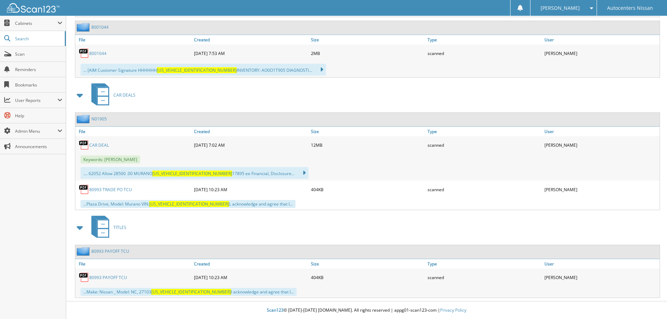 The height and width of the screenshot is (319, 667). What do you see at coordinates (36, 100) in the screenshot?
I see `span: User Reports` at bounding box center [36, 100].